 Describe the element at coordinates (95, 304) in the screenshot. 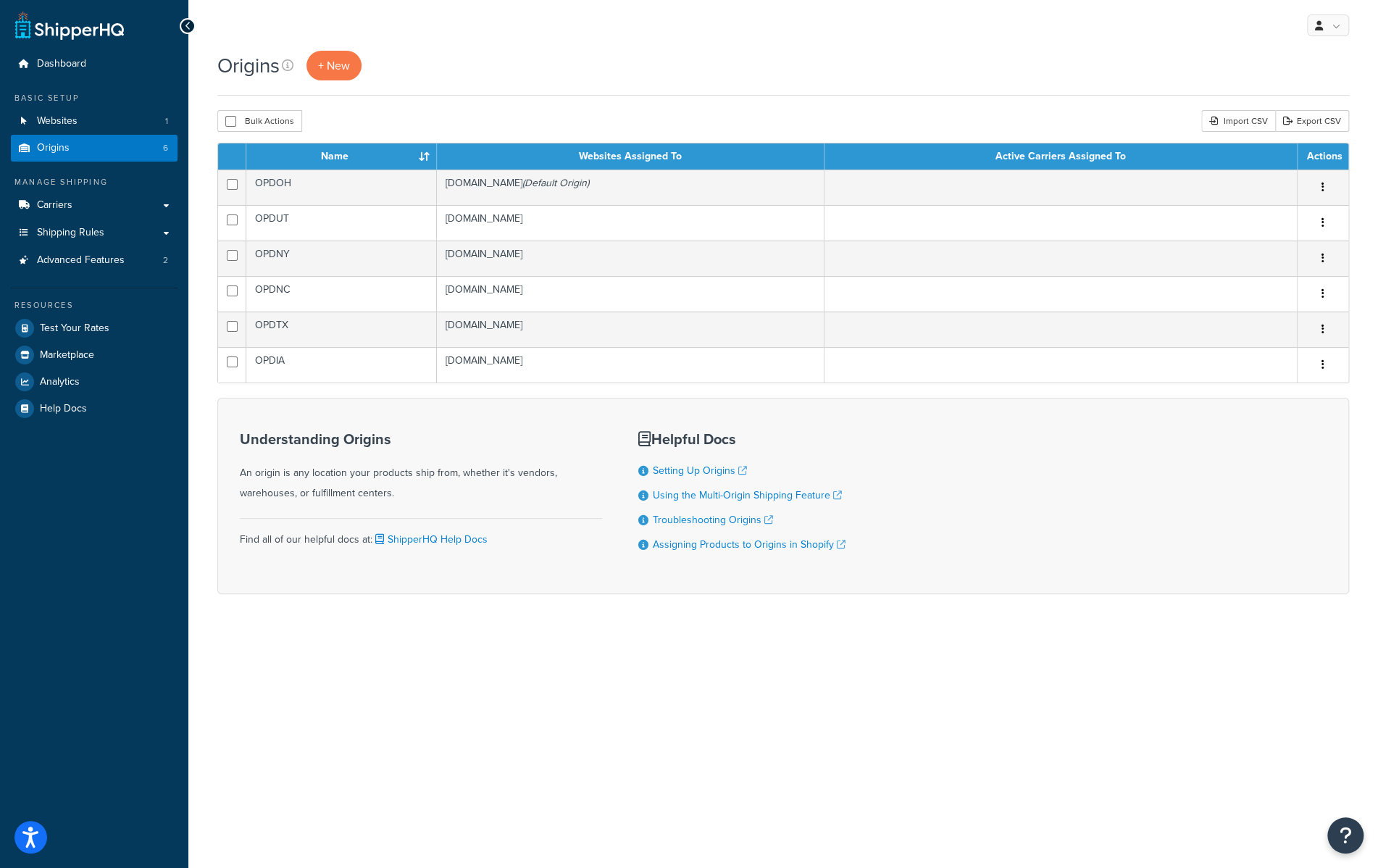

I see `div: Resources` at that location.